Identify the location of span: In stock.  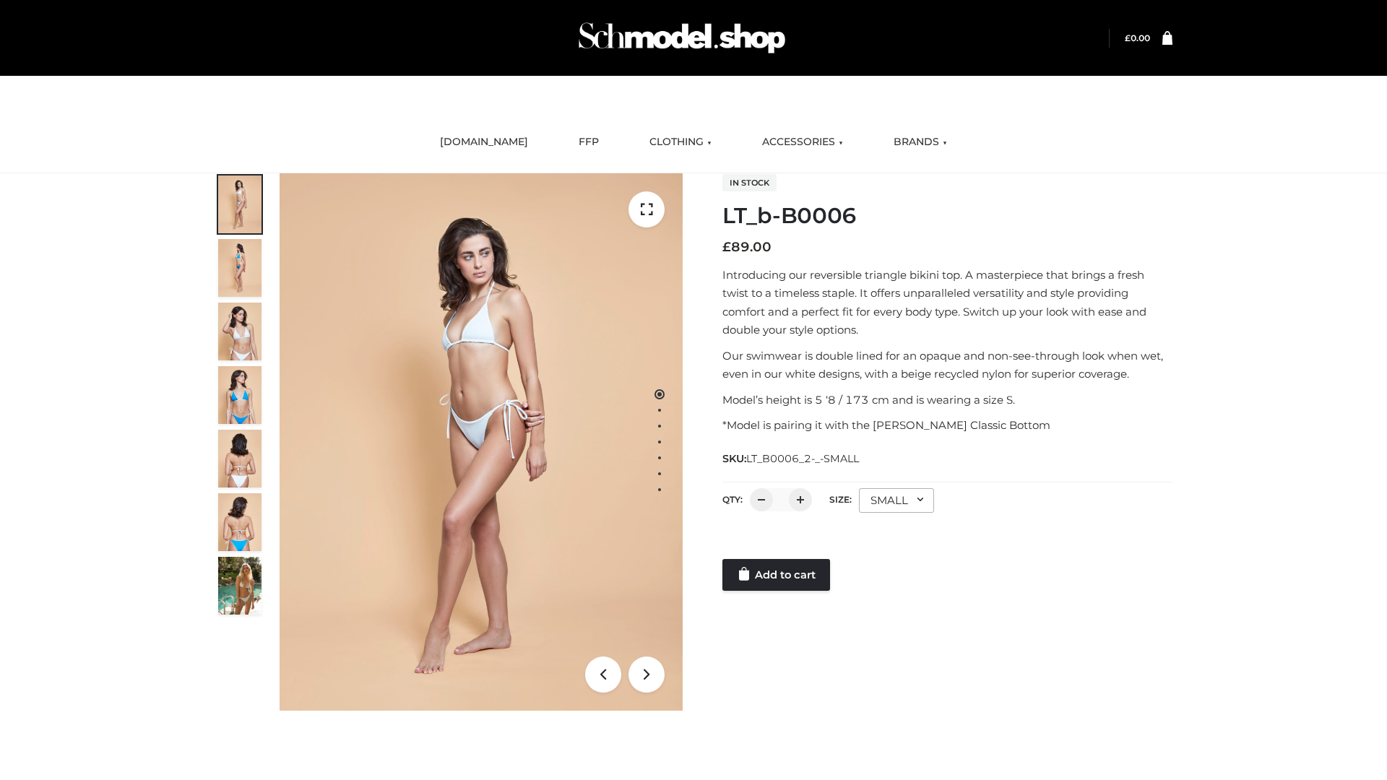
(749, 183).